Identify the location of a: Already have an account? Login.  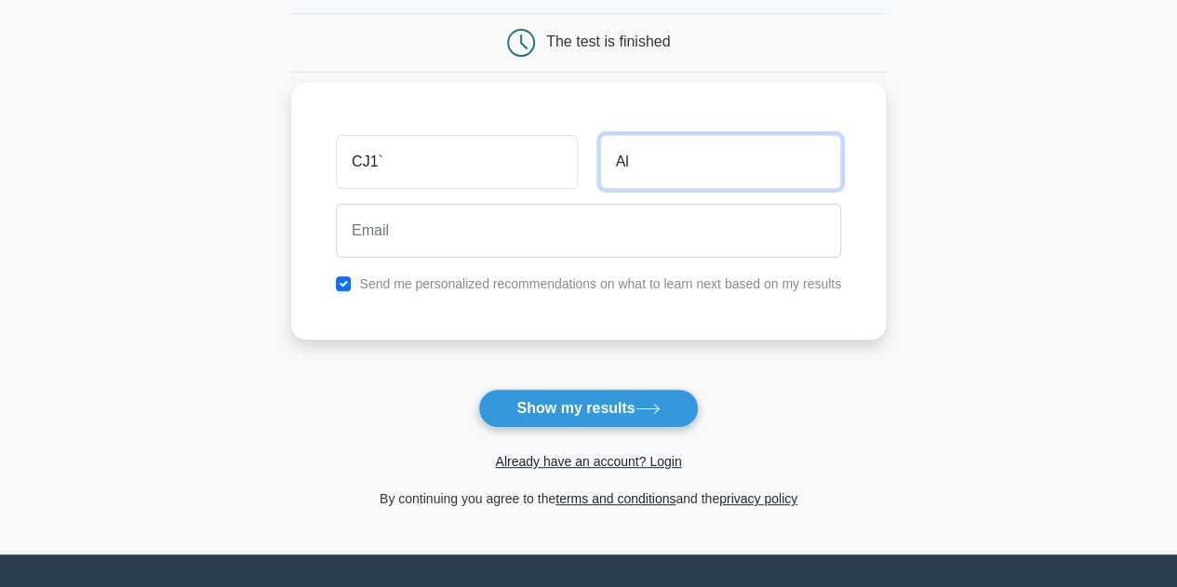
(588, 461).